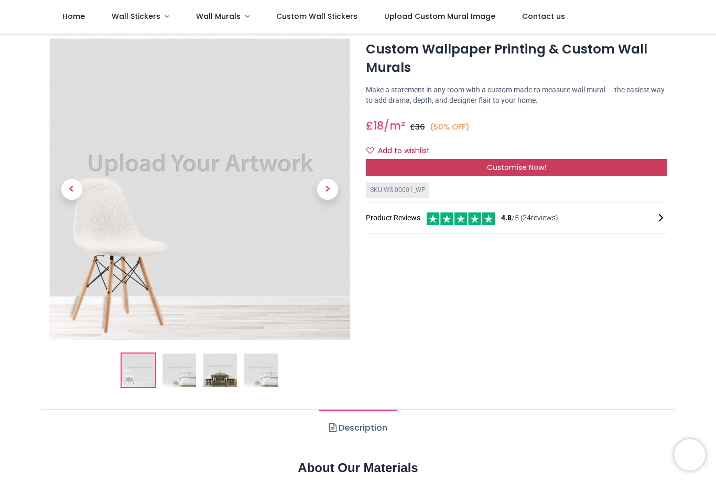 The height and width of the screenshot is (481, 716). What do you see at coordinates (506, 218) in the screenshot?
I see `span: 4.8` at bounding box center [506, 218].